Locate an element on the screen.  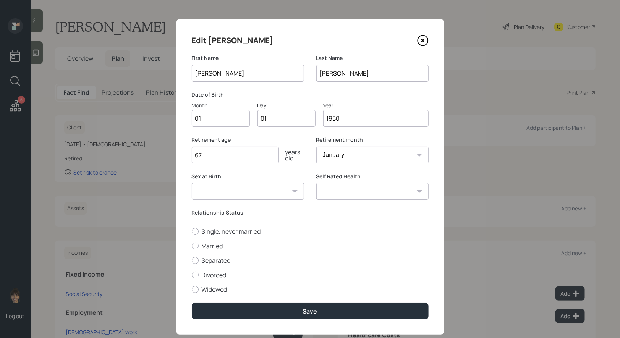
div: years old is located at coordinates (292, 155).